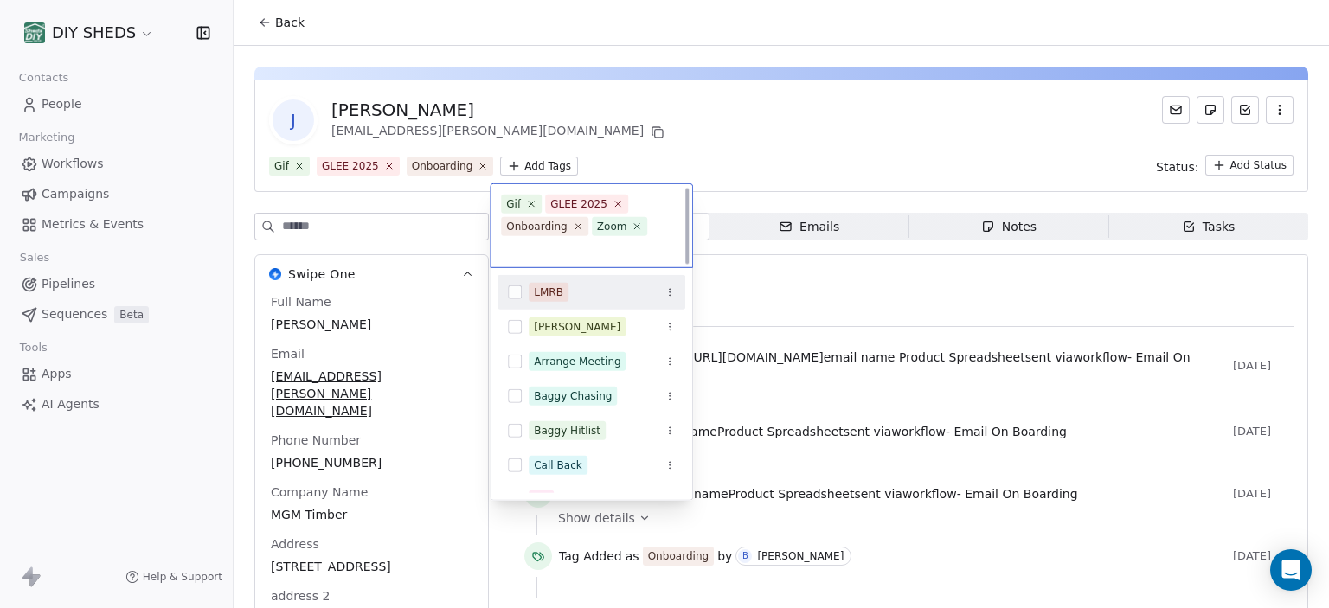  What do you see at coordinates (573, 396) in the screenshot?
I see `div: Baggy Chasing` at bounding box center [573, 396].